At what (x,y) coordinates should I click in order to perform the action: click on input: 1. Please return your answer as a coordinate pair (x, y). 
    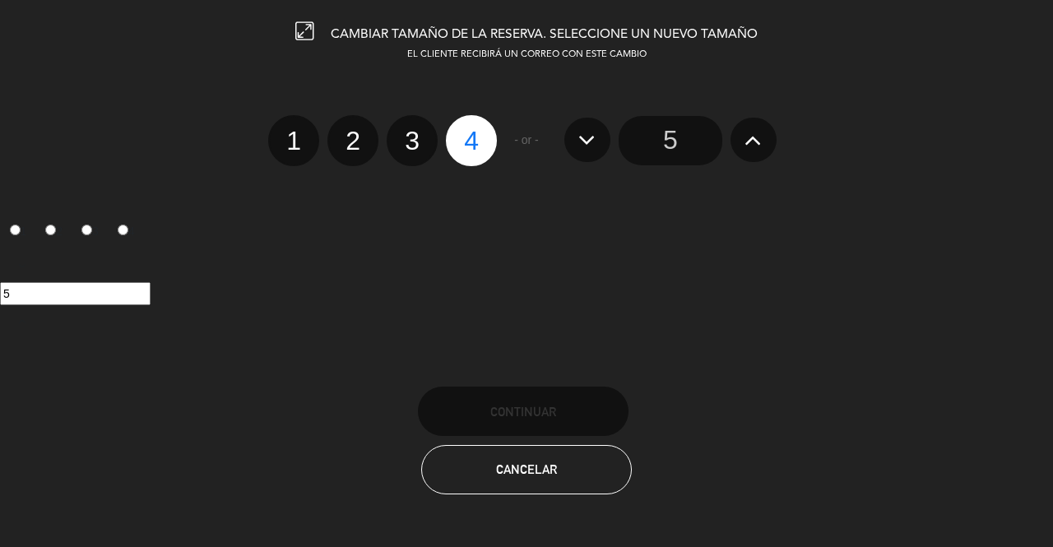
    Looking at the image, I should click on (15, 230).